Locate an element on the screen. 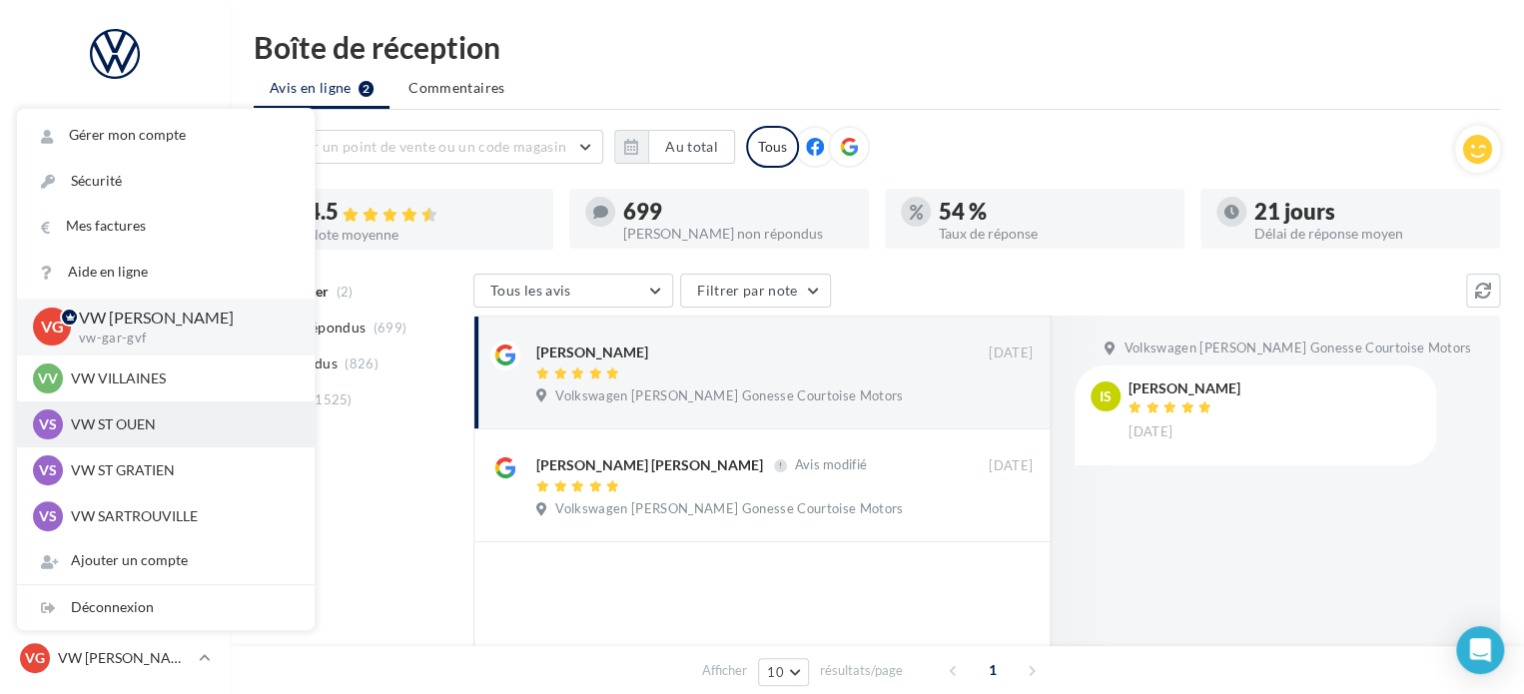  a: Contacts is located at coordinates (115, 370).